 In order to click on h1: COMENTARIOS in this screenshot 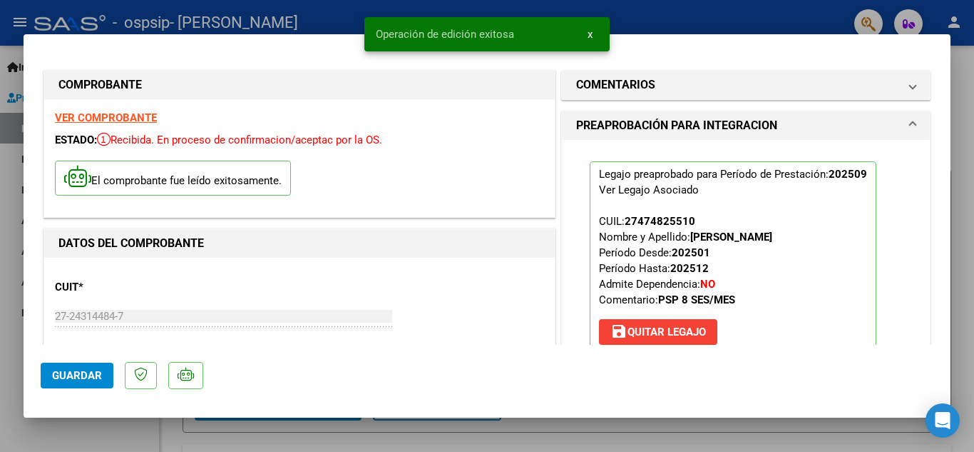, I will do `click(616, 85)`.